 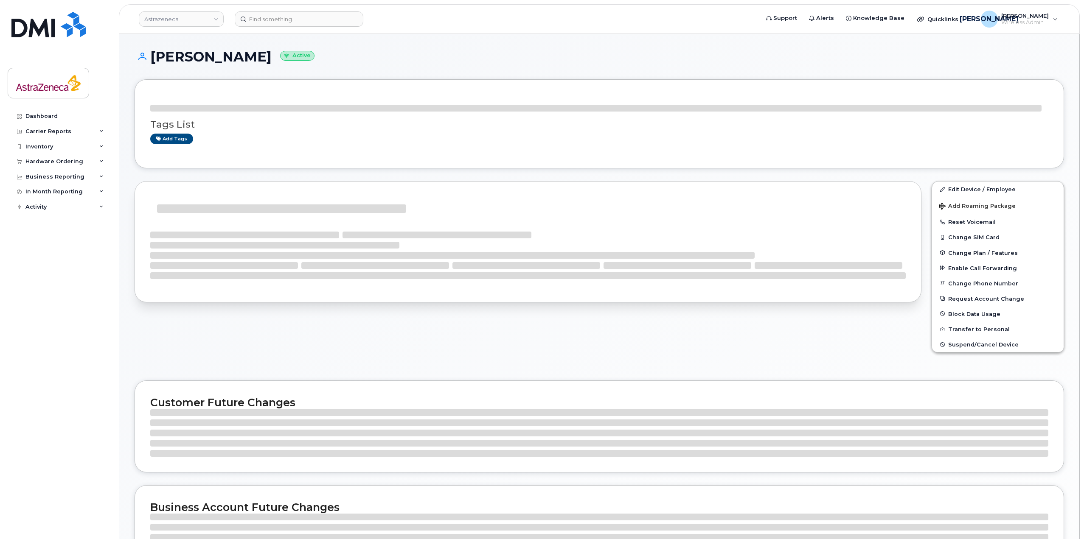 What do you see at coordinates (998, 329) in the screenshot?
I see `button: Transfer to Personal` at bounding box center [998, 329].